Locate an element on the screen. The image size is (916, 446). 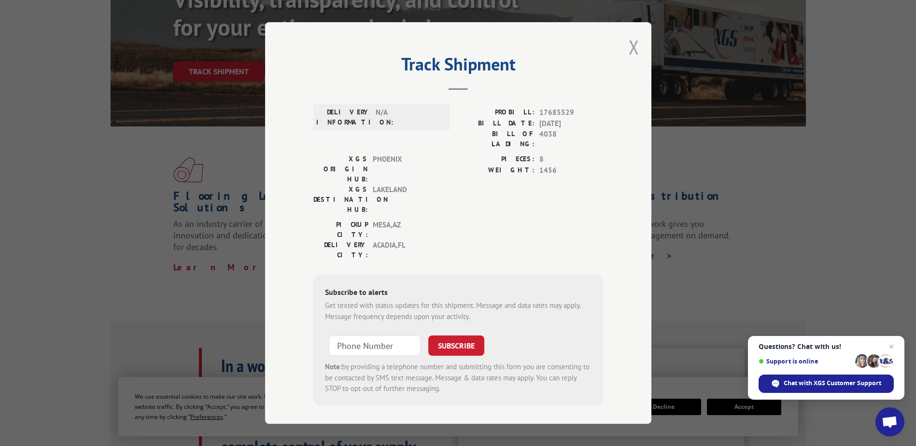
label: PIECES: is located at coordinates (496, 159).